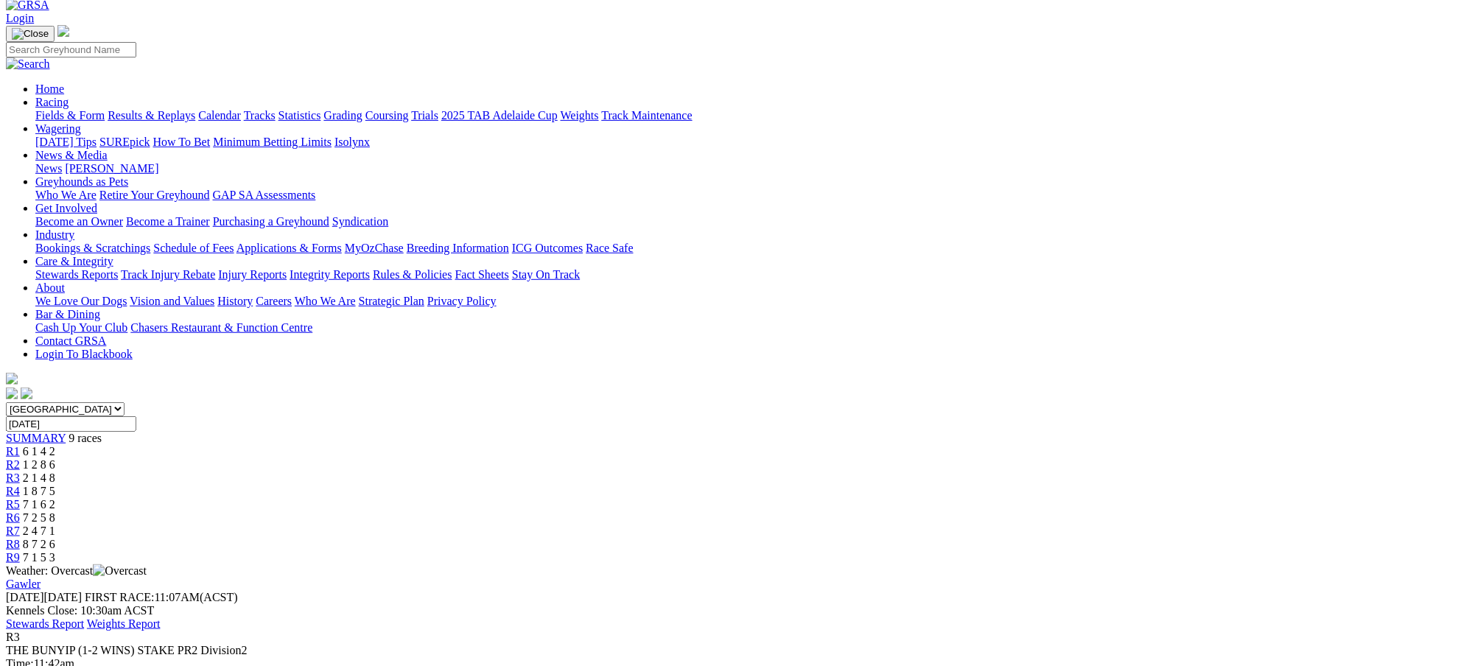 This screenshot has height=666, width=1472. I want to click on div: Greyhounds as Pets, so click(751, 195).